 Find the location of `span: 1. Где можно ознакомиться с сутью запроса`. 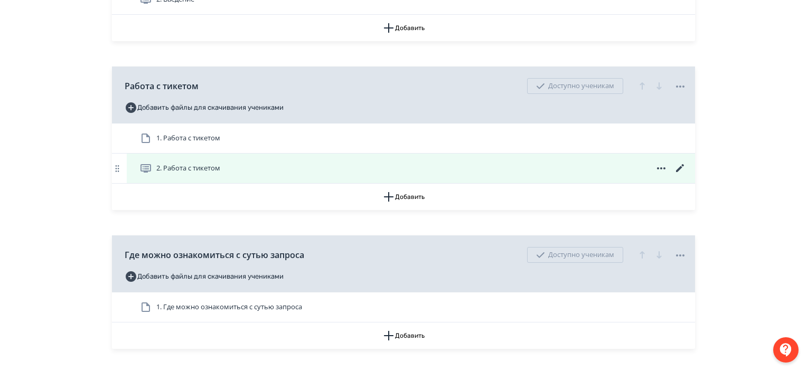

span: 1. Где можно ознакомиться с сутью запроса is located at coordinates (229, 307).